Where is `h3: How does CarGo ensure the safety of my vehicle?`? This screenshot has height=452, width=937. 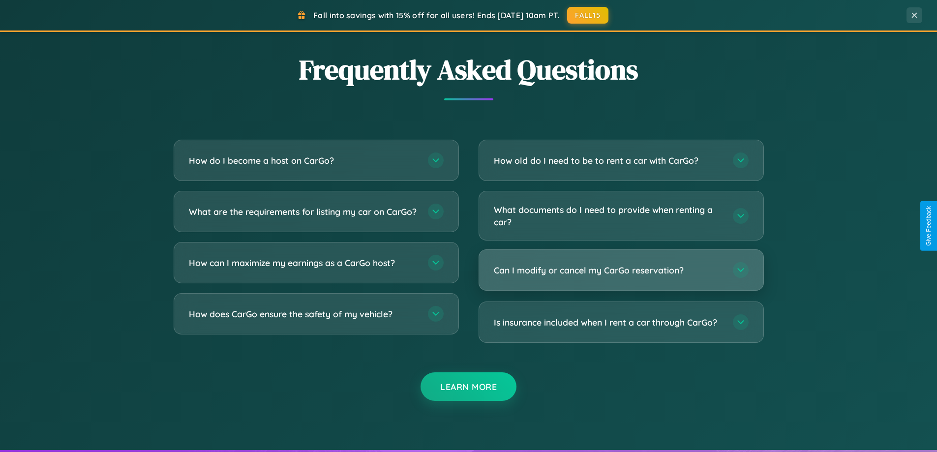
h3: How does CarGo ensure the safety of my vehicle? is located at coordinates (303, 314).